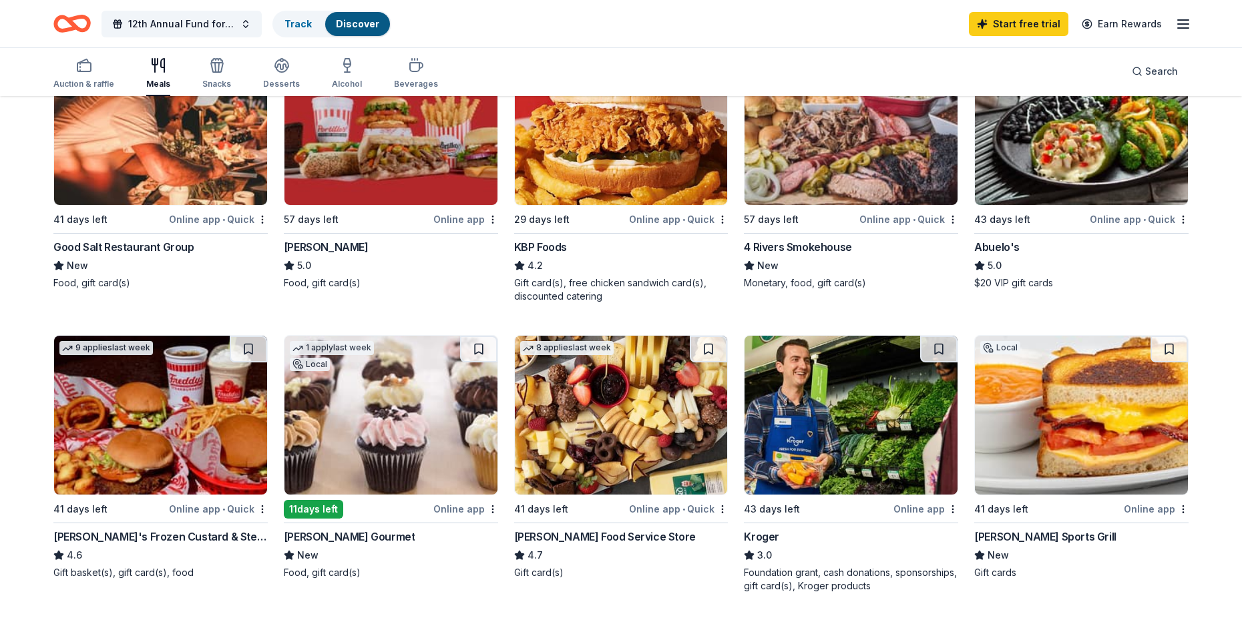  Describe the element at coordinates (1081, 283) in the screenshot. I see `div: $20 VIP gift cards` at that location.